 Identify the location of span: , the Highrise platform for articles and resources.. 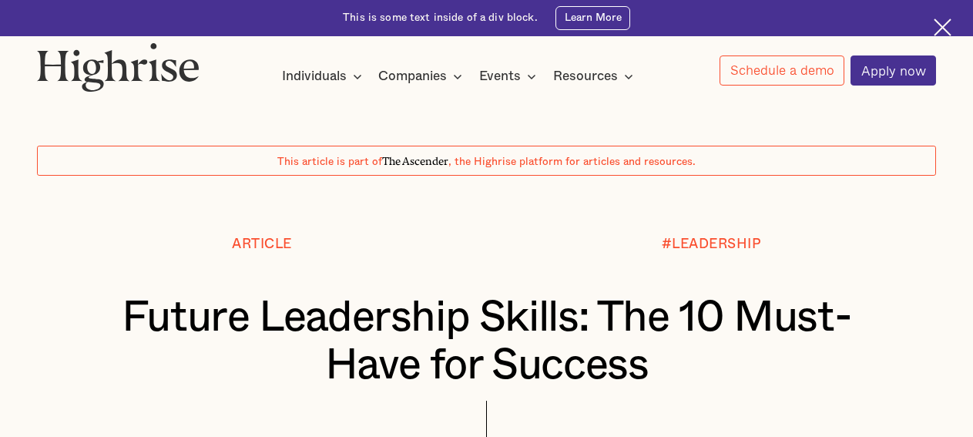
(571, 162).